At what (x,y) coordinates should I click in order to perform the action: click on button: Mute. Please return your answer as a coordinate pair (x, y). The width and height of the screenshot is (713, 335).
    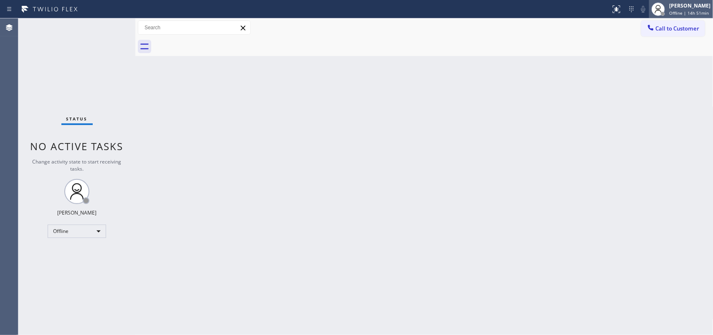
    Looking at the image, I should click on (644, 9).